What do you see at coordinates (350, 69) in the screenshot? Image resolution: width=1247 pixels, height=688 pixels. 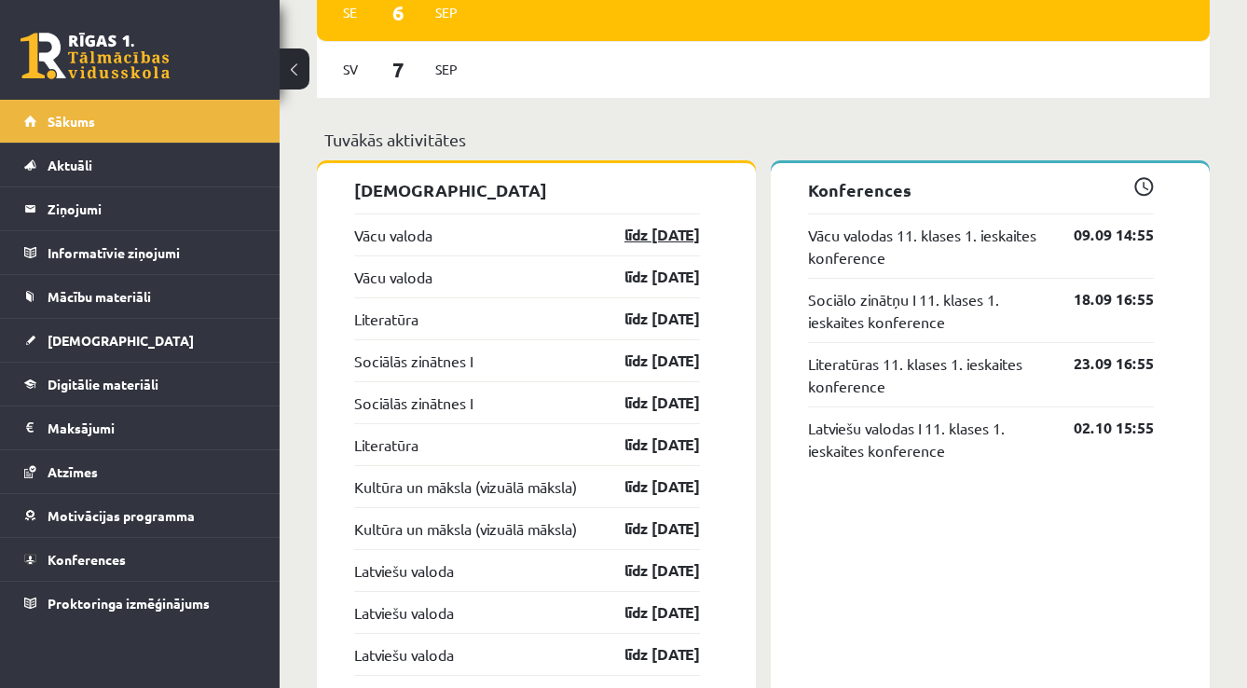 I see `span: Sv` at bounding box center [350, 69].